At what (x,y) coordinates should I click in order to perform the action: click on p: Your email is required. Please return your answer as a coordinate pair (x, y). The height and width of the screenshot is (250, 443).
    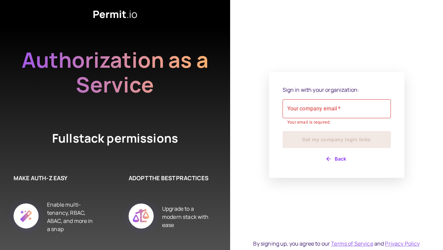
    Looking at the image, I should click on (337, 122).